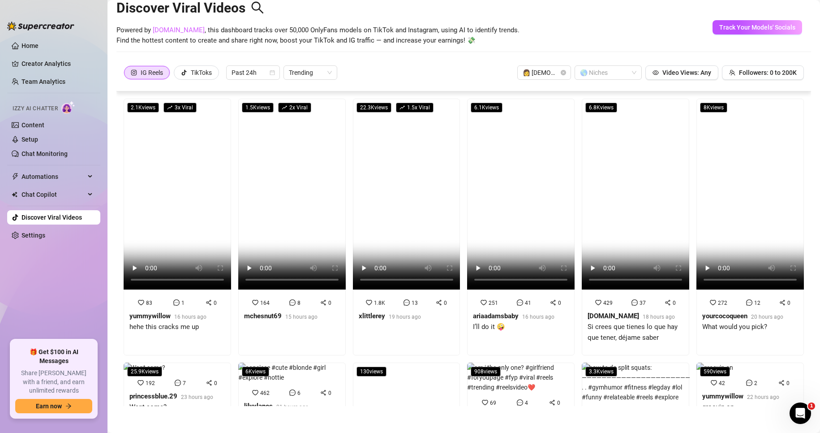 Image resolution: width=820 pixels, height=433 pixels. I want to click on span: 251, so click(493, 303).